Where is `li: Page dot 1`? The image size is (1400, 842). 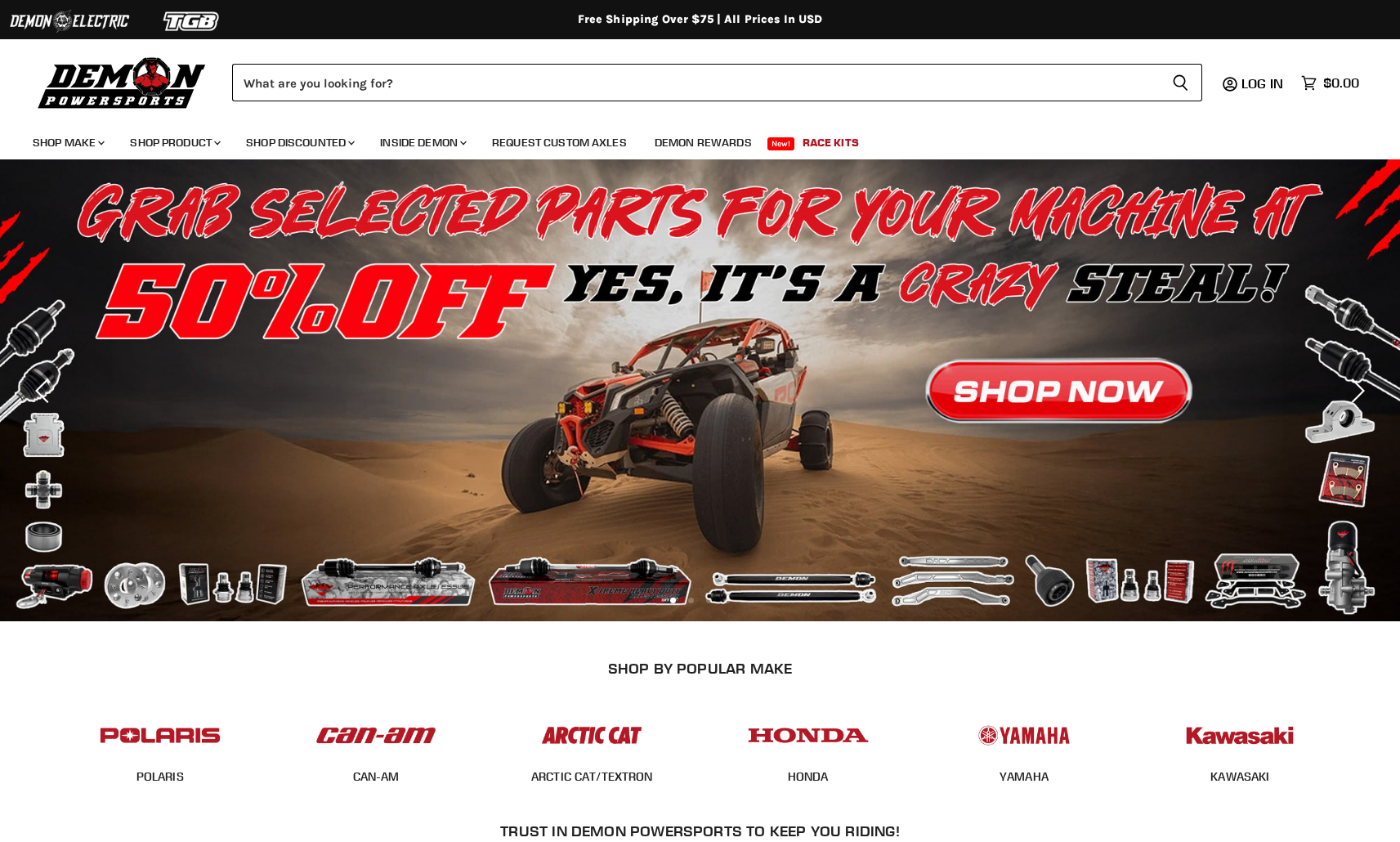 li: Page dot 1 is located at coordinates (672, 600).